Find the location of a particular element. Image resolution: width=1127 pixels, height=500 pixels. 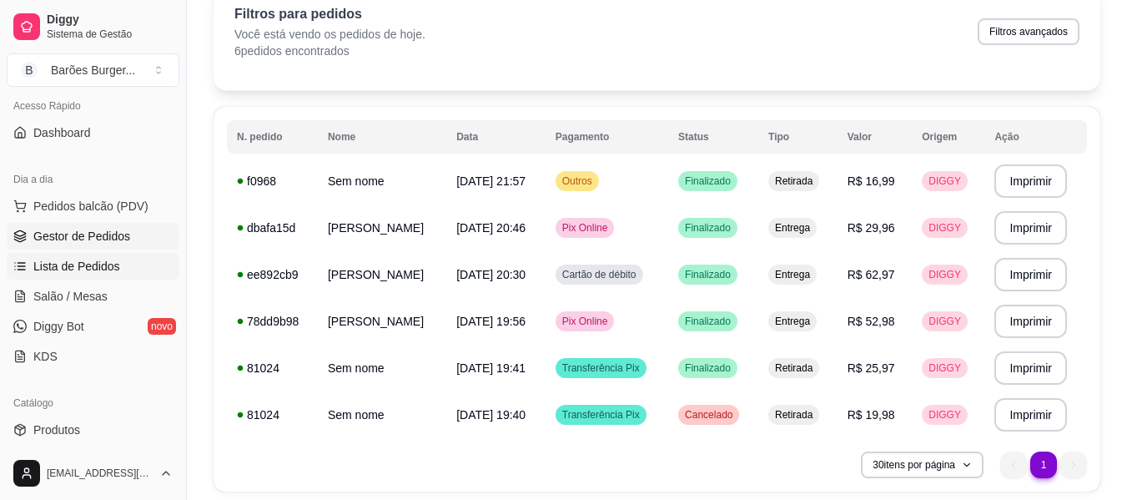

span: Dashboard is located at coordinates (62, 133).